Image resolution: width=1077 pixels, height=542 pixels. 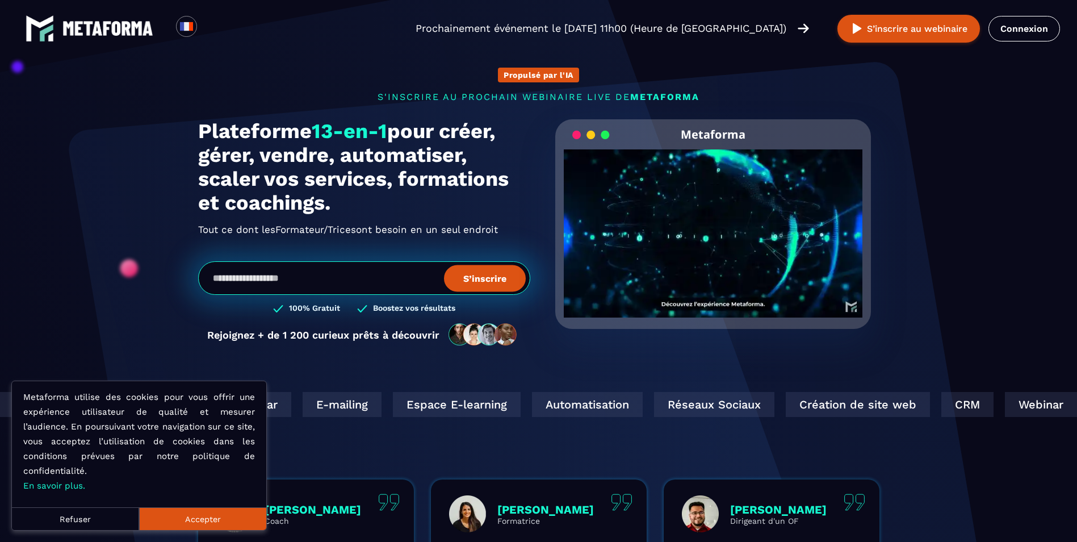 What do you see at coordinates (1024, 28) in the screenshot?
I see `a: Connexion` at bounding box center [1024, 28].